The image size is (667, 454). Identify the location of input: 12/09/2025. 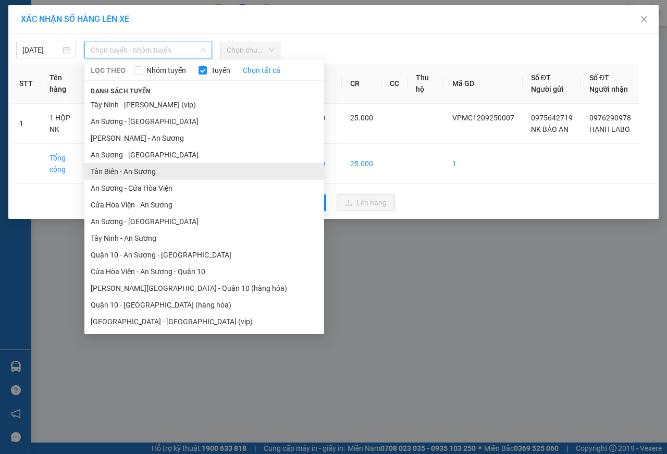
(41, 50).